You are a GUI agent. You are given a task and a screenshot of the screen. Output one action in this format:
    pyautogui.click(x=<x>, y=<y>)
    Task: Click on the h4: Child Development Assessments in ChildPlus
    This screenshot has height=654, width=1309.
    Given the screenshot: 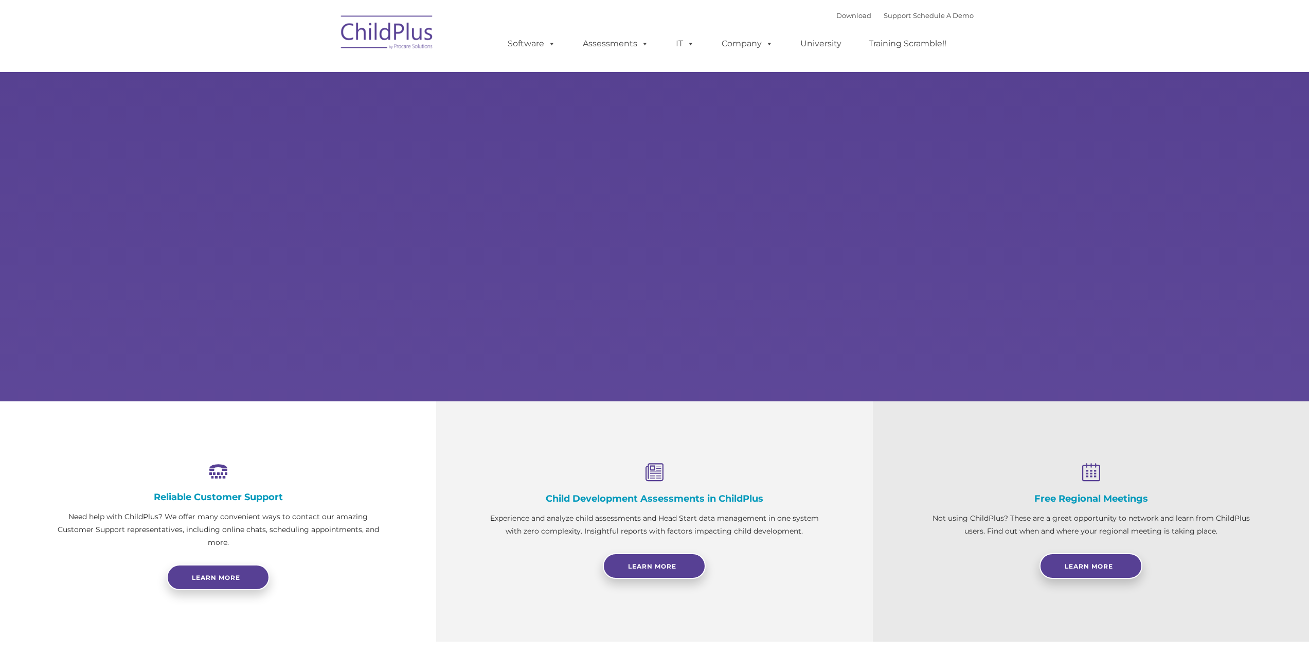 What is the action you would take?
    pyautogui.click(x=654, y=498)
    